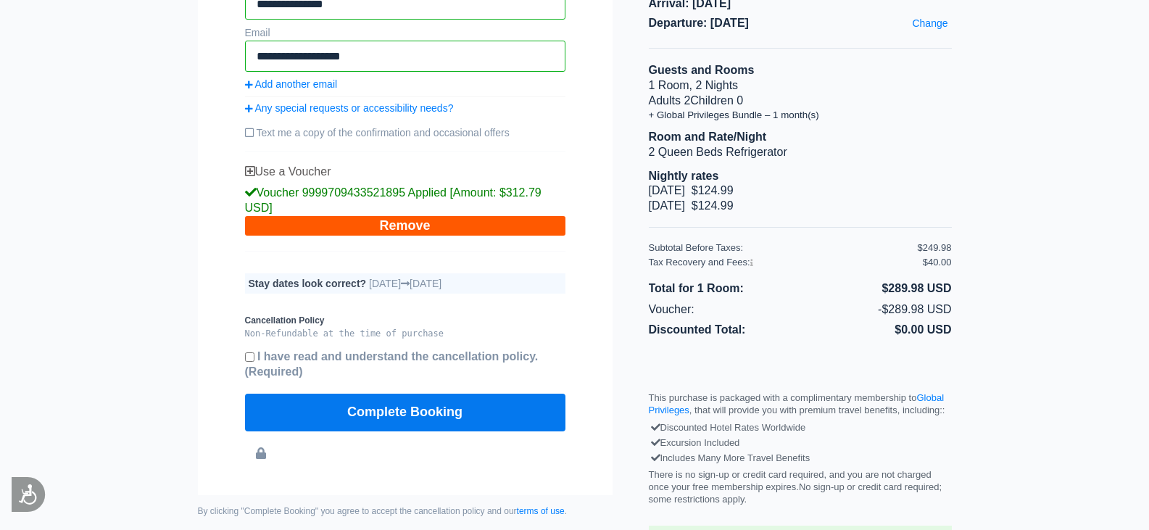 The image size is (1149, 530). What do you see at coordinates (796, 404) in the screenshot?
I see `a: Global Privileges` at bounding box center [796, 404].